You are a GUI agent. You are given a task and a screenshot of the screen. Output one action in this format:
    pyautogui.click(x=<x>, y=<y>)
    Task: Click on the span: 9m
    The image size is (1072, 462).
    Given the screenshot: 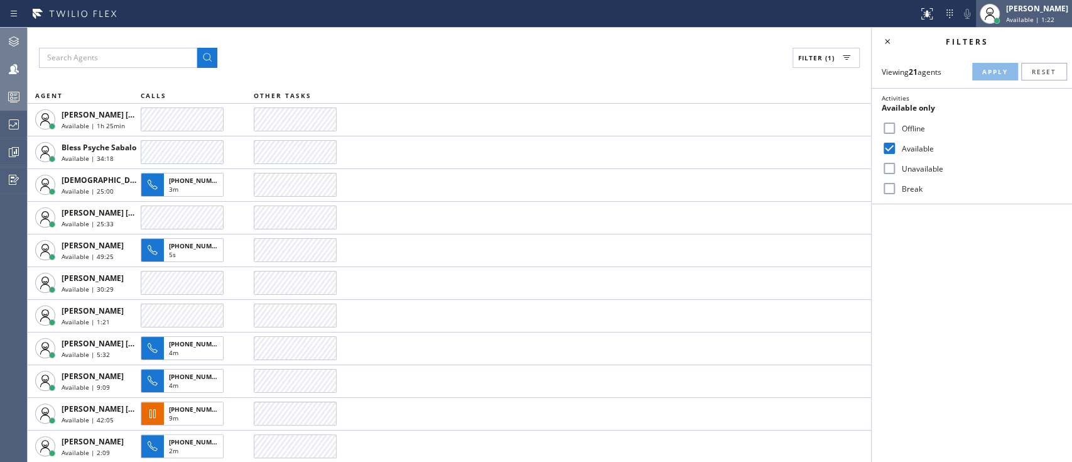 What is the action you would take?
    pyautogui.click(x=173, y=418)
    